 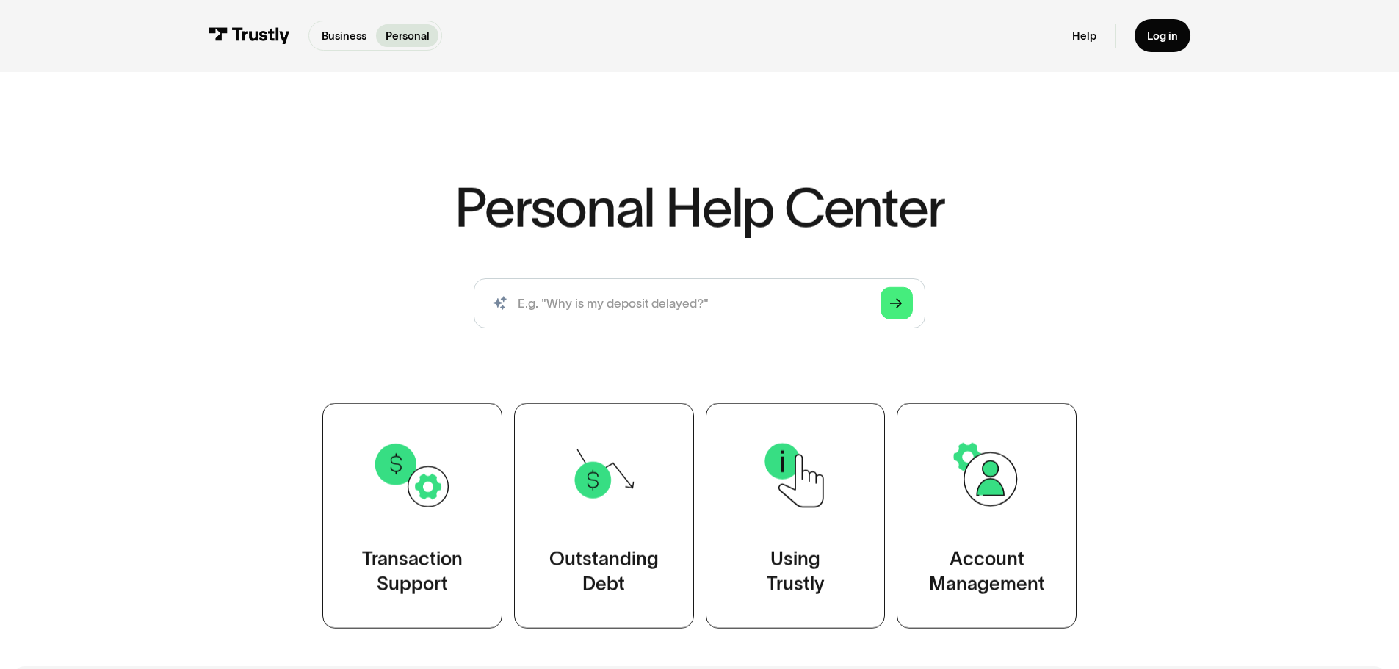 What do you see at coordinates (986, 516) in the screenshot?
I see `a: AccountManagement` at bounding box center [986, 516].